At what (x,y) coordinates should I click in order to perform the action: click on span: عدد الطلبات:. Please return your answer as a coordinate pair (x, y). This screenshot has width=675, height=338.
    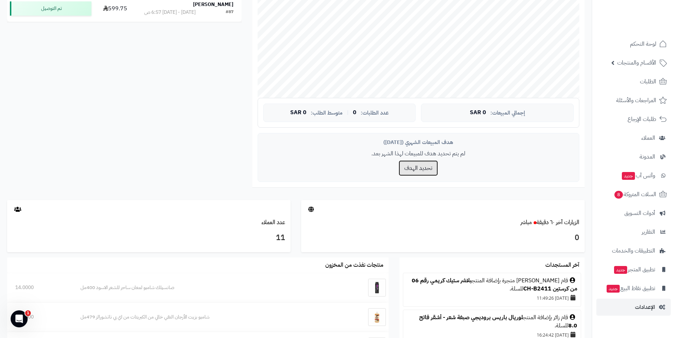
    Looking at the image, I should click on (374, 113).